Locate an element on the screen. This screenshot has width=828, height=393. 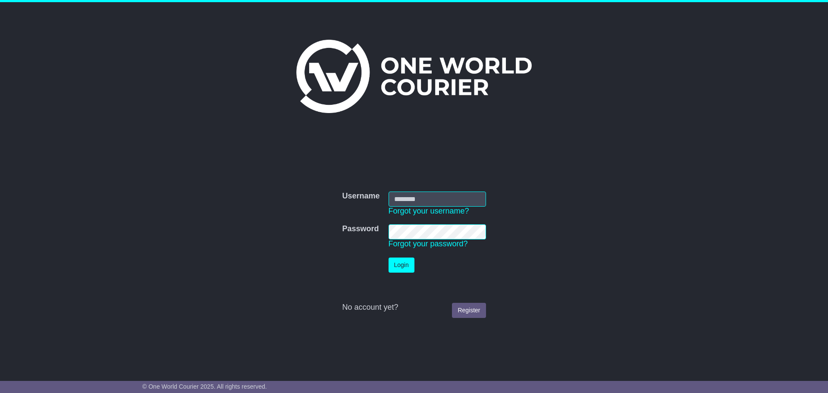
div: No account yet? is located at coordinates (414, 308).